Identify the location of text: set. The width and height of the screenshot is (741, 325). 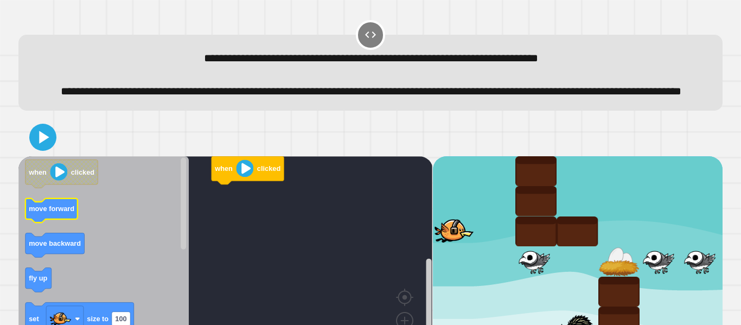
(34, 319).